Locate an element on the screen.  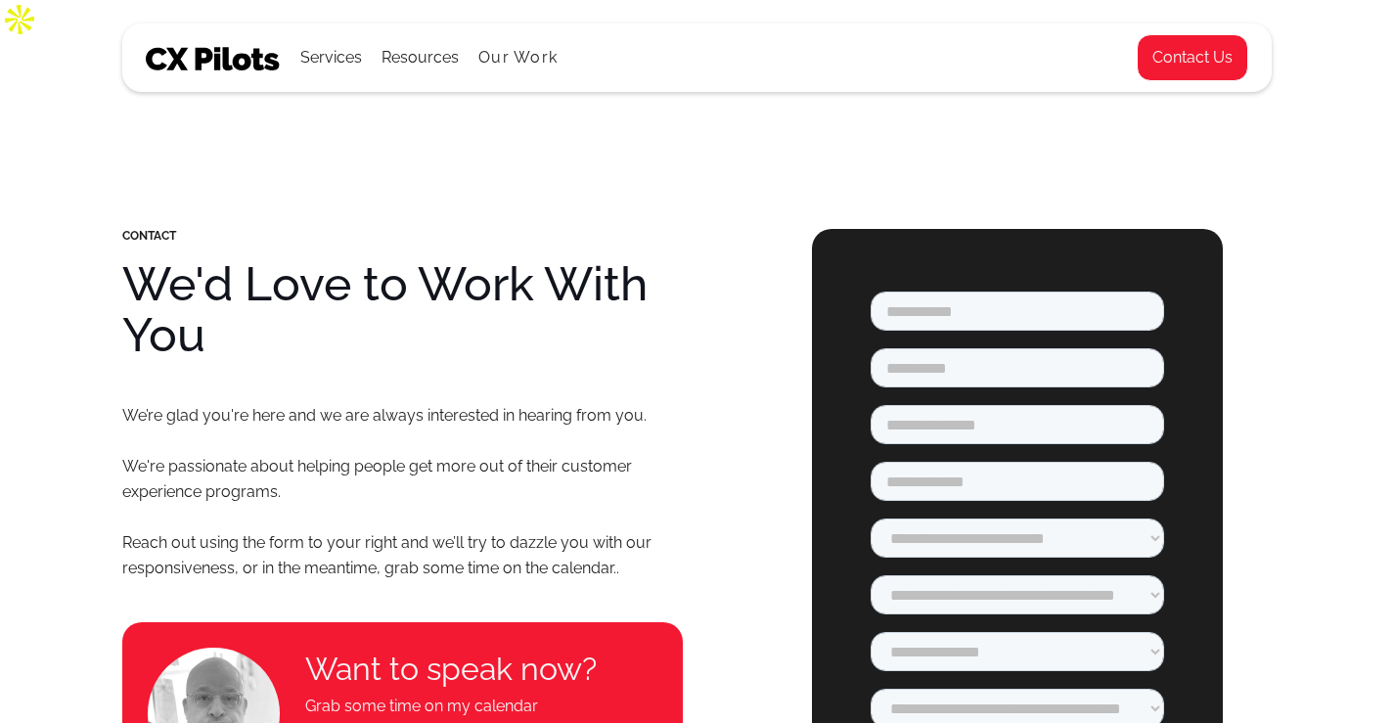
div: CONTACT is located at coordinates (402, 236).